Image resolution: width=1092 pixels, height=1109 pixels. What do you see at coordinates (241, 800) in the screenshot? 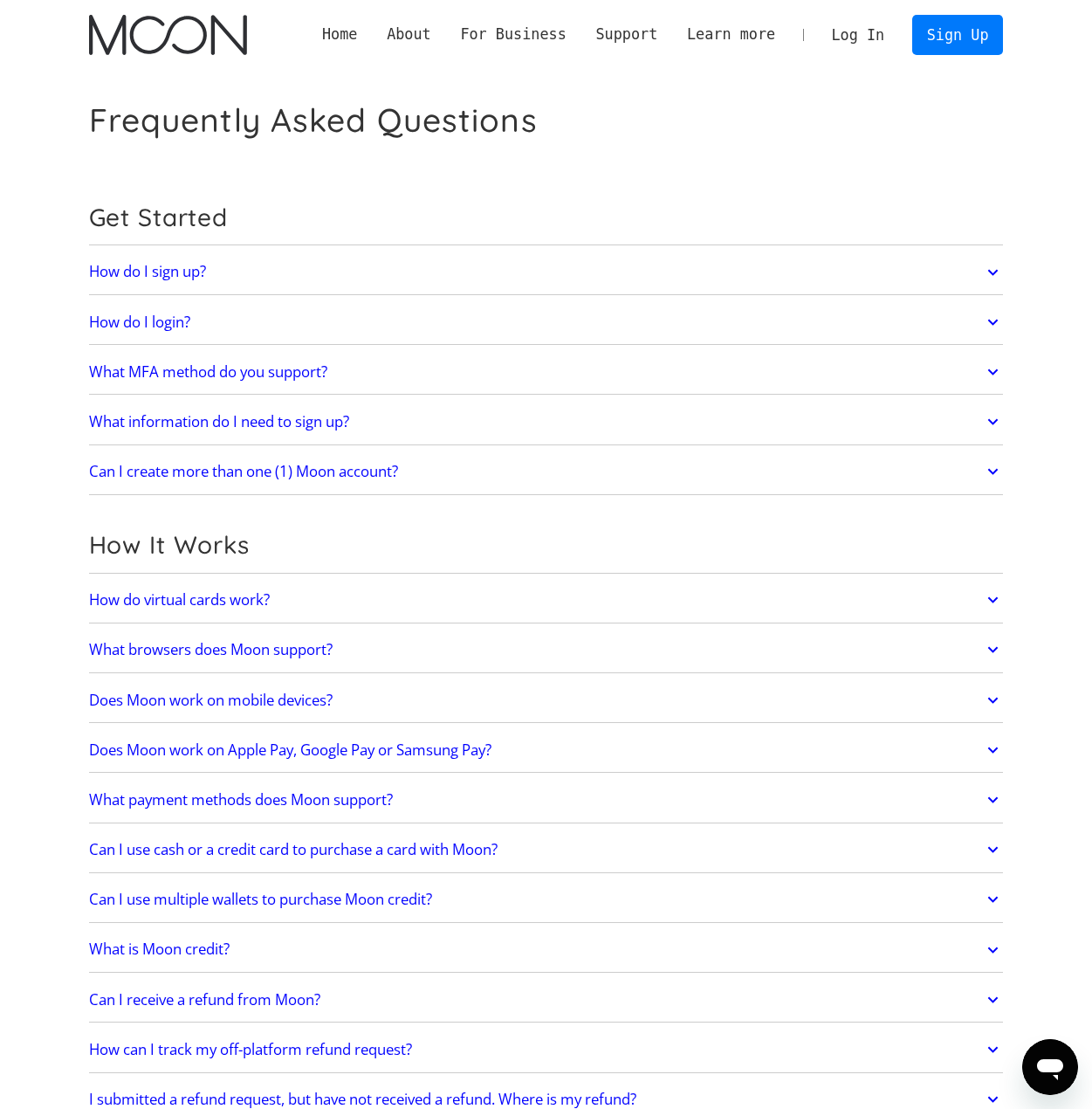
I see `h2: What payment methods does Moon support?` at bounding box center [241, 800].